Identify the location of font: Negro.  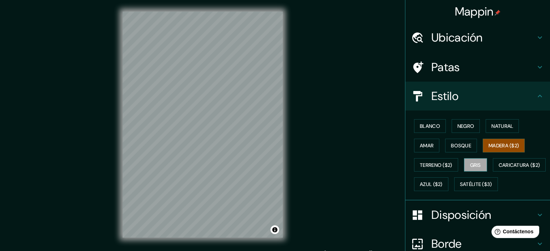
(466, 126).